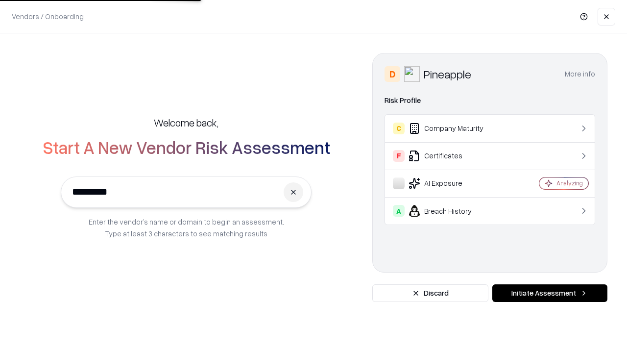  What do you see at coordinates (399, 156) in the screenshot?
I see `div: F` at bounding box center [399, 156].